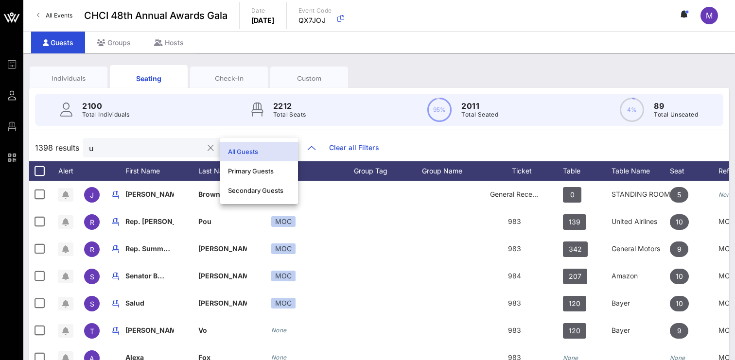  I want to click on span: All Events, so click(59, 15).